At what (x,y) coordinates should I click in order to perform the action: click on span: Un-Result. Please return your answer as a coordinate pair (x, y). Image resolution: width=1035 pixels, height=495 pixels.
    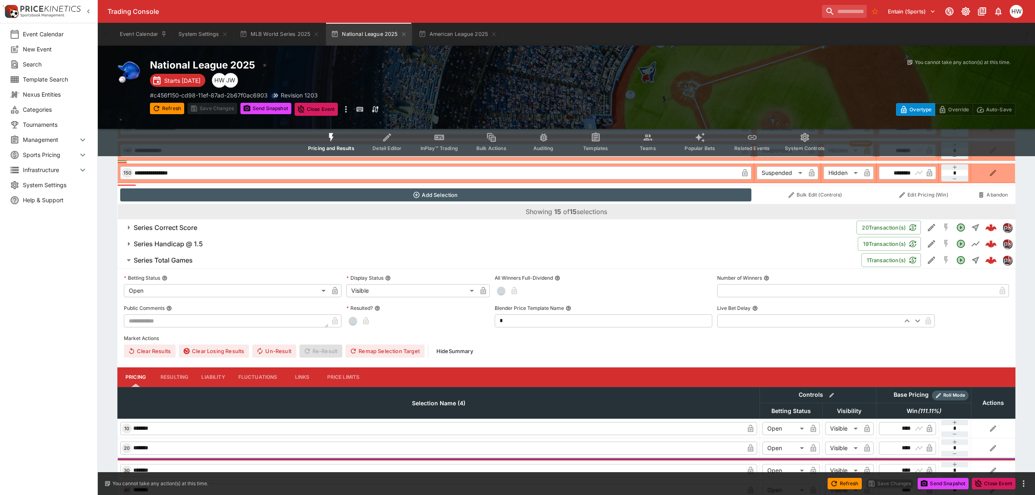
    Looking at the image, I should click on (274, 351).